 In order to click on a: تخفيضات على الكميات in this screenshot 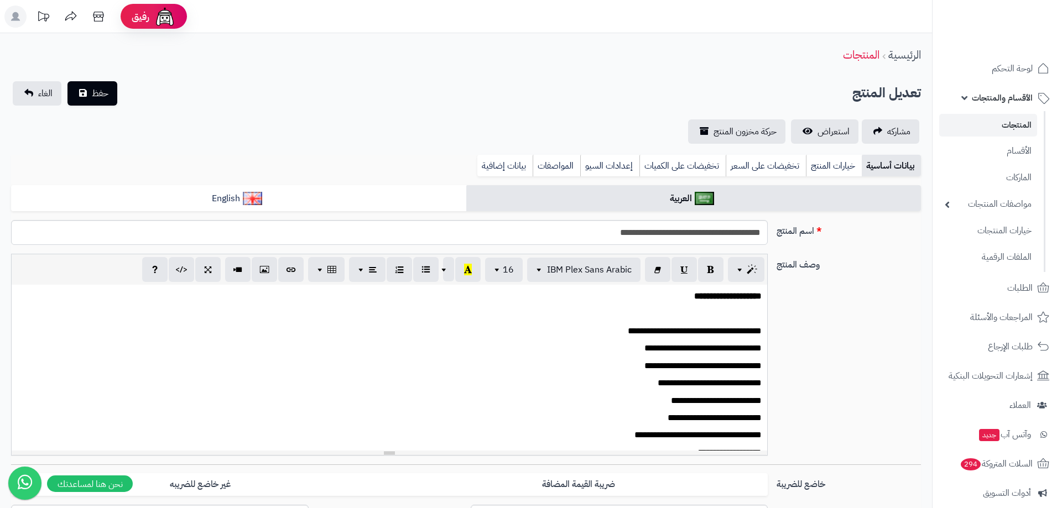, I will do `click(683, 166)`.